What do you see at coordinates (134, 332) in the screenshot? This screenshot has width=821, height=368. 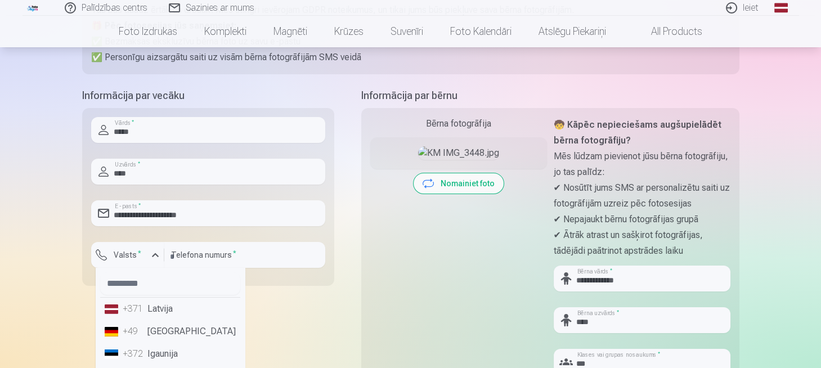 I see `div: +49` at bounding box center [134, 332].